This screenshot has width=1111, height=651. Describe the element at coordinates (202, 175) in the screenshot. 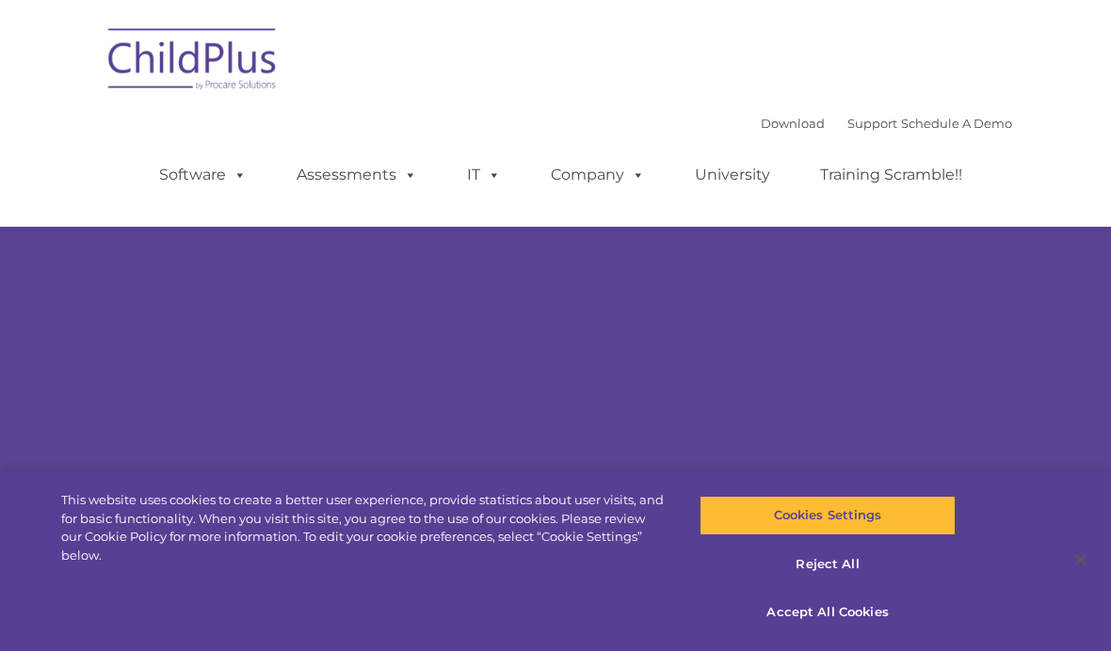

I see `a: Software` at that location.